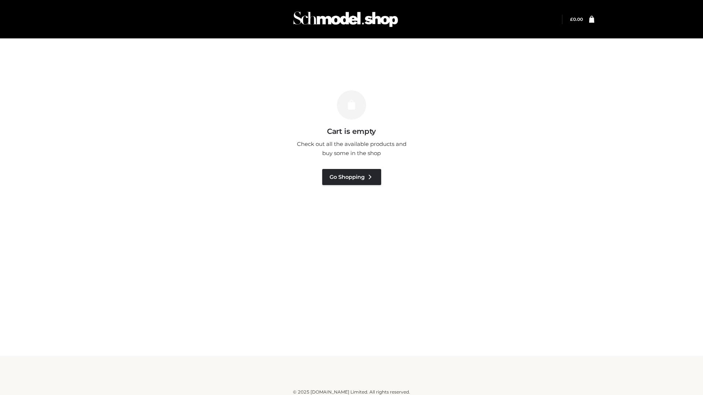 The width and height of the screenshot is (703, 395). Describe the element at coordinates (351, 131) in the screenshot. I see `h3: Cart is empty` at that location.